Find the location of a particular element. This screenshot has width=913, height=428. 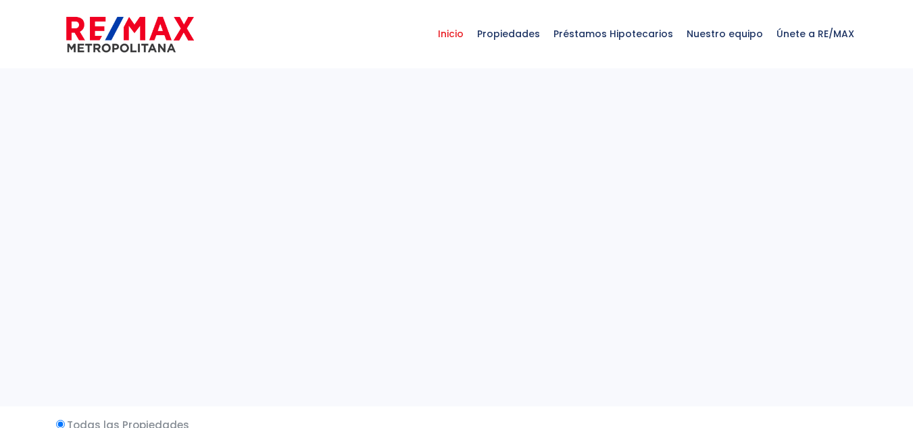

span: Propiedades is located at coordinates (508, 34).